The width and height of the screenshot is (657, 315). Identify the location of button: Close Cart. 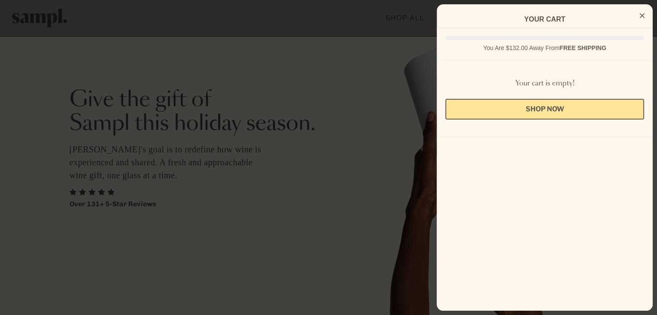
(642, 16).